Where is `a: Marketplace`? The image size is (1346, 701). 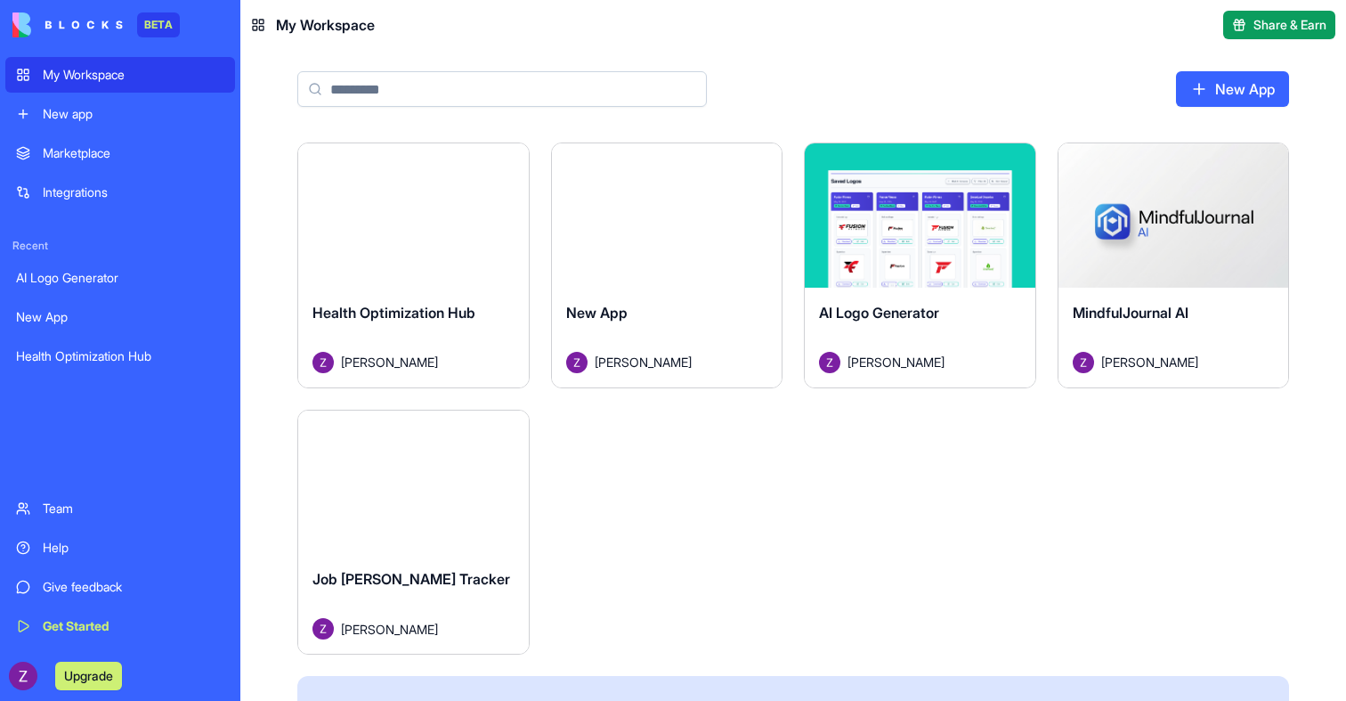
a: Marketplace is located at coordinates (120, 153).